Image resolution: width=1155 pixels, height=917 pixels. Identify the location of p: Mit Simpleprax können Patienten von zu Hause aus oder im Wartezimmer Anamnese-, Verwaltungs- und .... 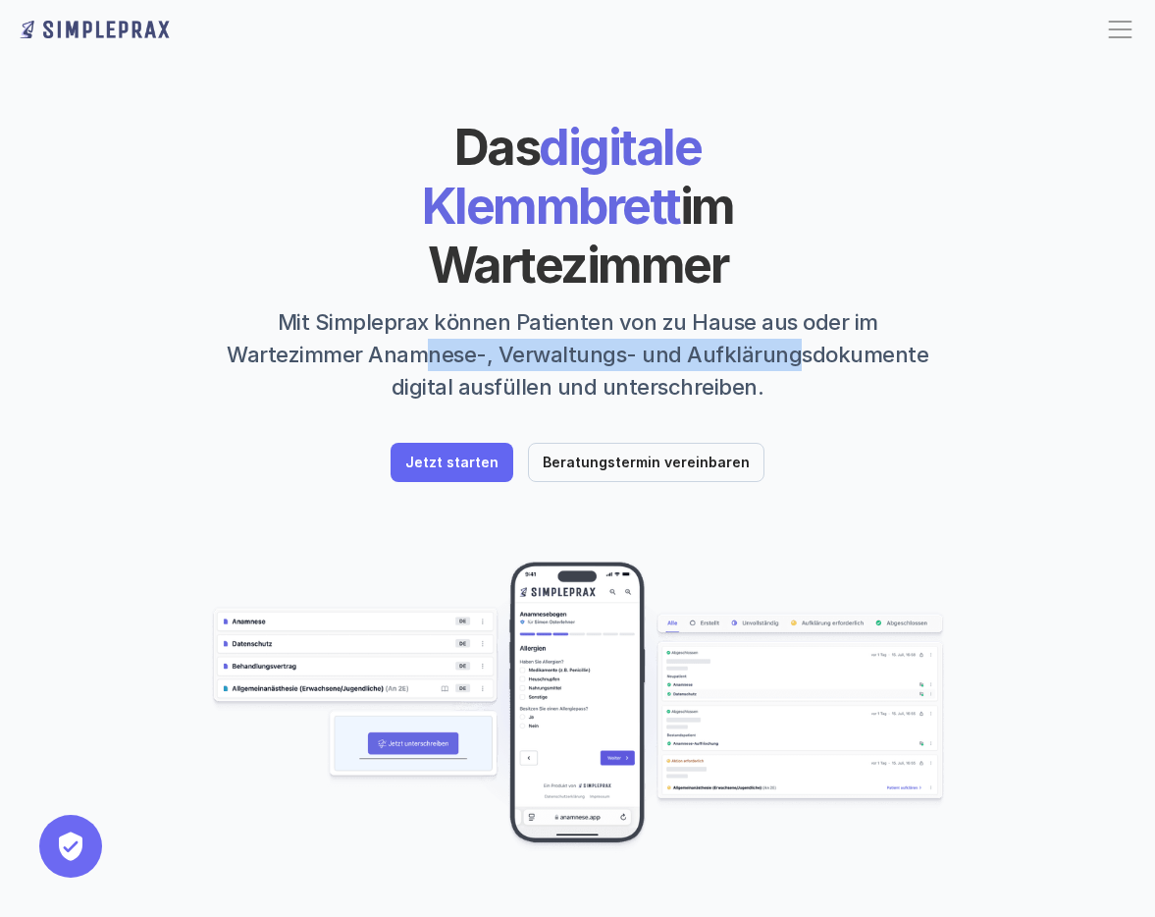
(578, 354).